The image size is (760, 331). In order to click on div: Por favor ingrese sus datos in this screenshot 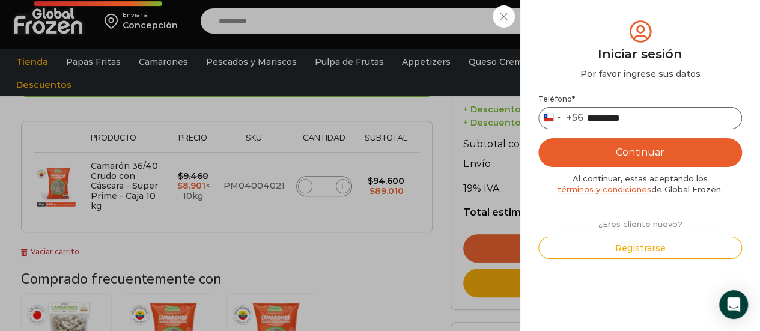, I will do `click(640, 74)`.